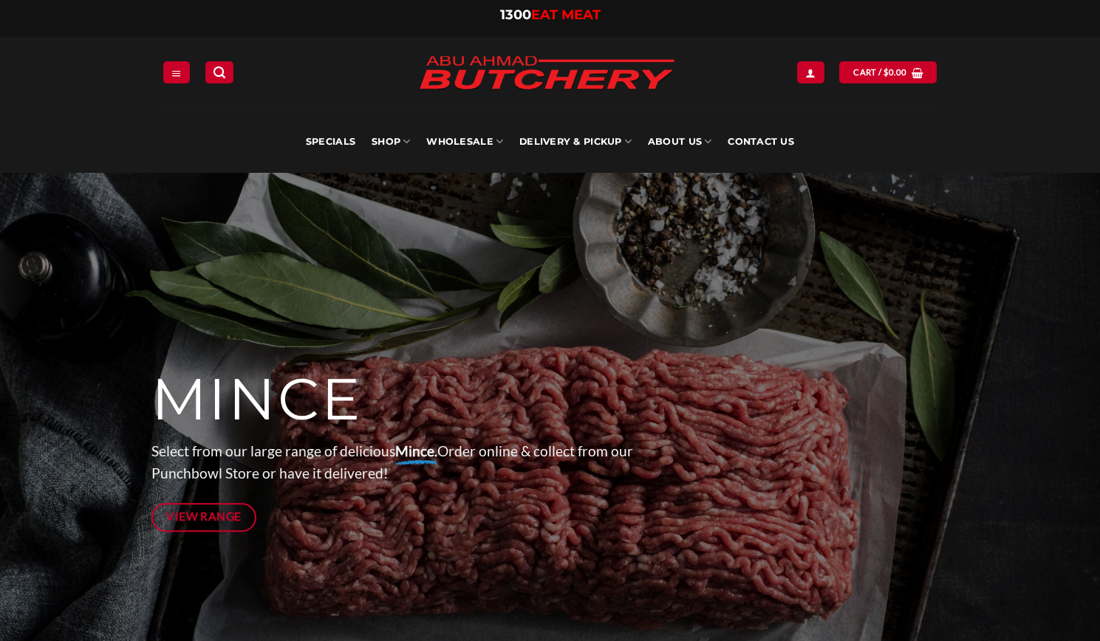 The image size is (1100, 641). Describe the element at coordinates (880, 72) in the screenshot. I see `span: Cart /` at that location.